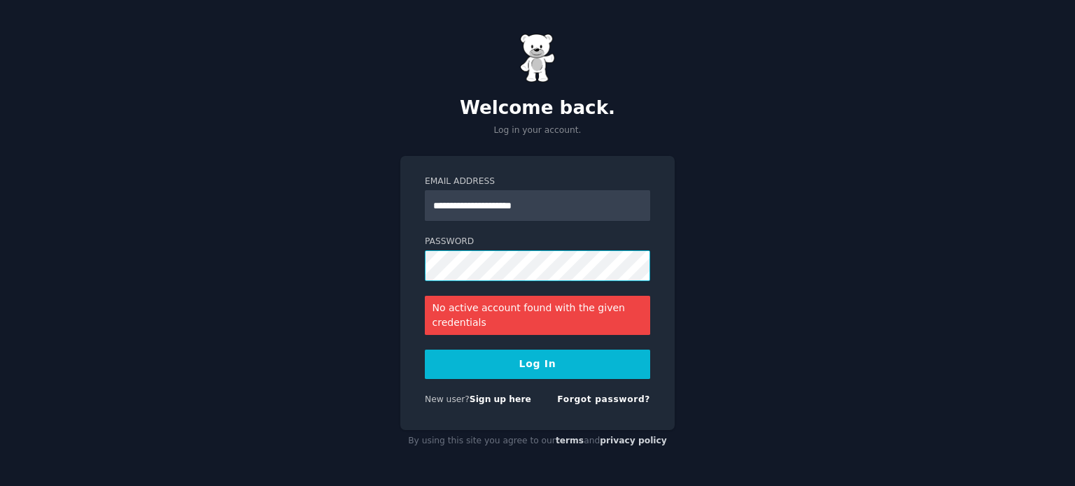 The height and width of the screenshot is (486, 1075). I want to click on span: New user?, so click(447, 399).